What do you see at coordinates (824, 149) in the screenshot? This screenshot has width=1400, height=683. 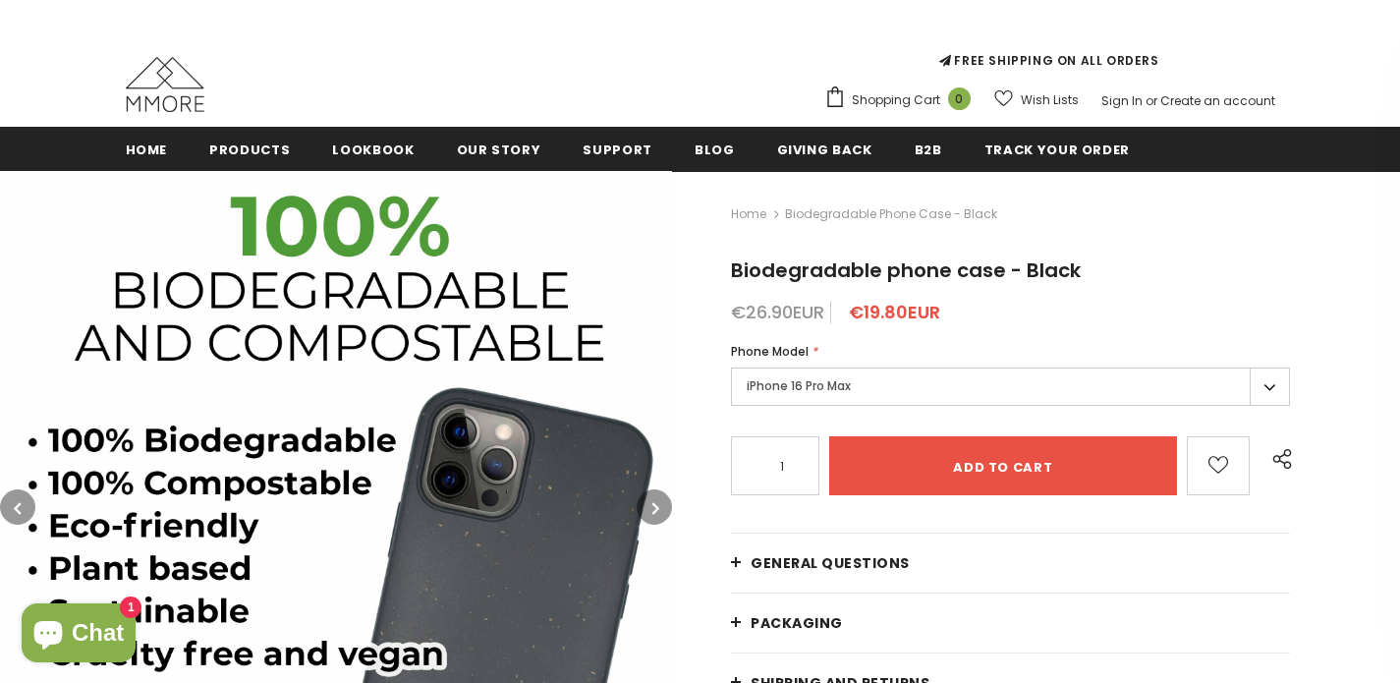 I see `span: Giving back` at bounding box center [824, 149].